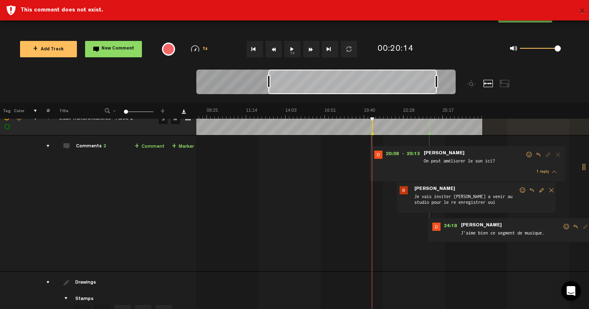 The width and height of the screenshot is (589, 309). Describe the element at coordinates (302, 10) in the screenshot. I see `div: This comment does not exist.` at that location.